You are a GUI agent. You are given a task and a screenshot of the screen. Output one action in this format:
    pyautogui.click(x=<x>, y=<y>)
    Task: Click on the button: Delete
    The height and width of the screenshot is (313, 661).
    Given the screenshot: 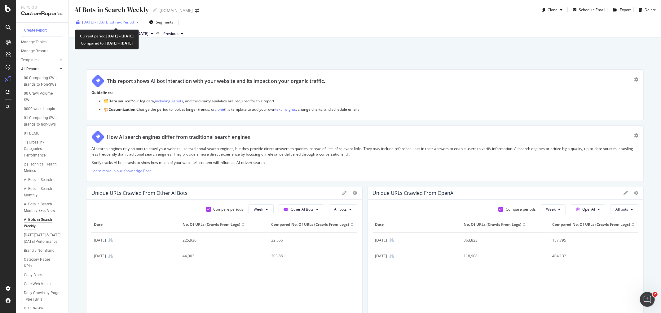 What is the action you would take?
    pyautogui.click(x=646, y=10)
    